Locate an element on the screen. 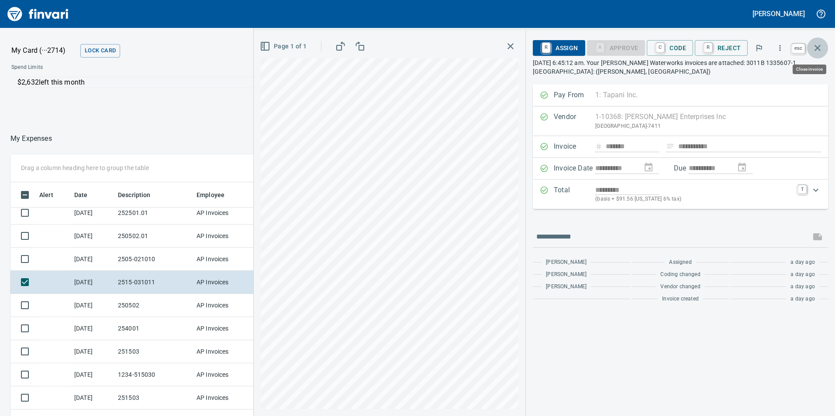 This screenshot has height=416, width=835. p: Total is located at coordinates (574, 194).